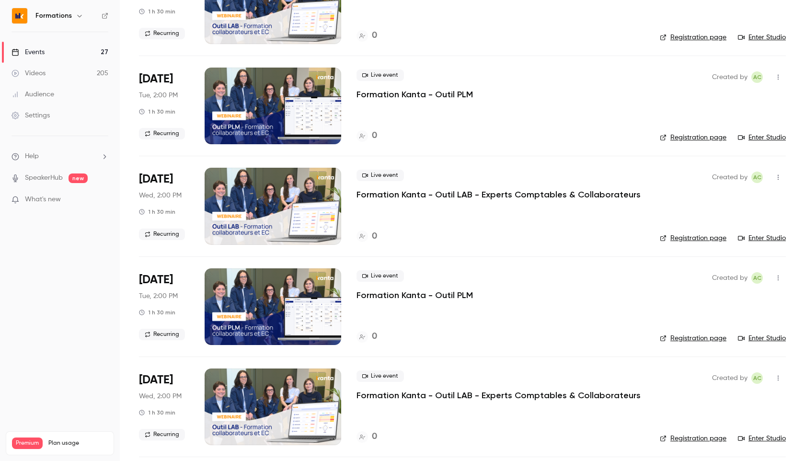 The image size is (805, 461). What do you see at coordinates (164, 206) in the screenshot?
I see `div: Oct 15 Wed, 2:00 PM (Europe/Paris)` at bounding box center [164, 206].